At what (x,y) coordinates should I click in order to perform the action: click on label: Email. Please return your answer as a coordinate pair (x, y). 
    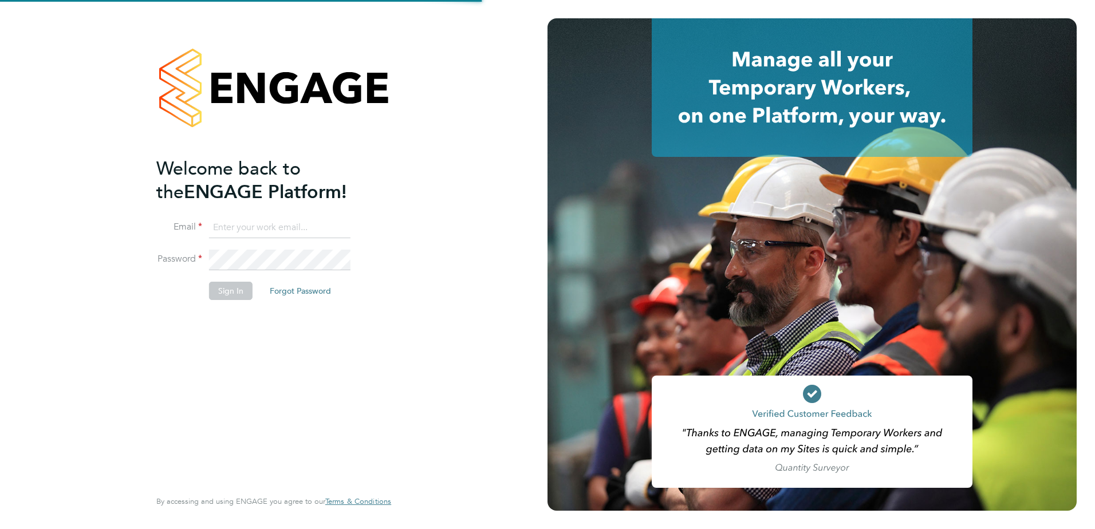
    Looking at the image, I should click on (179, 227).